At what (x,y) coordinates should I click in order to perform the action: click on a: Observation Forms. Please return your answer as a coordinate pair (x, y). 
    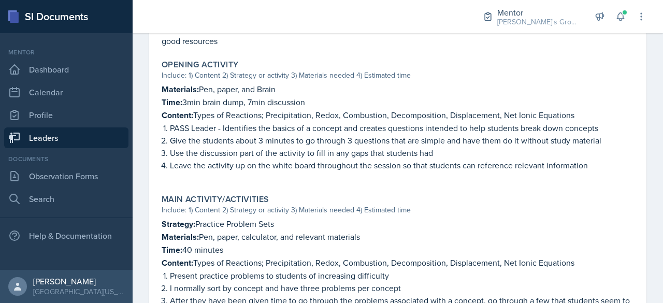
    Looking at the image, I should click on (66, 176).